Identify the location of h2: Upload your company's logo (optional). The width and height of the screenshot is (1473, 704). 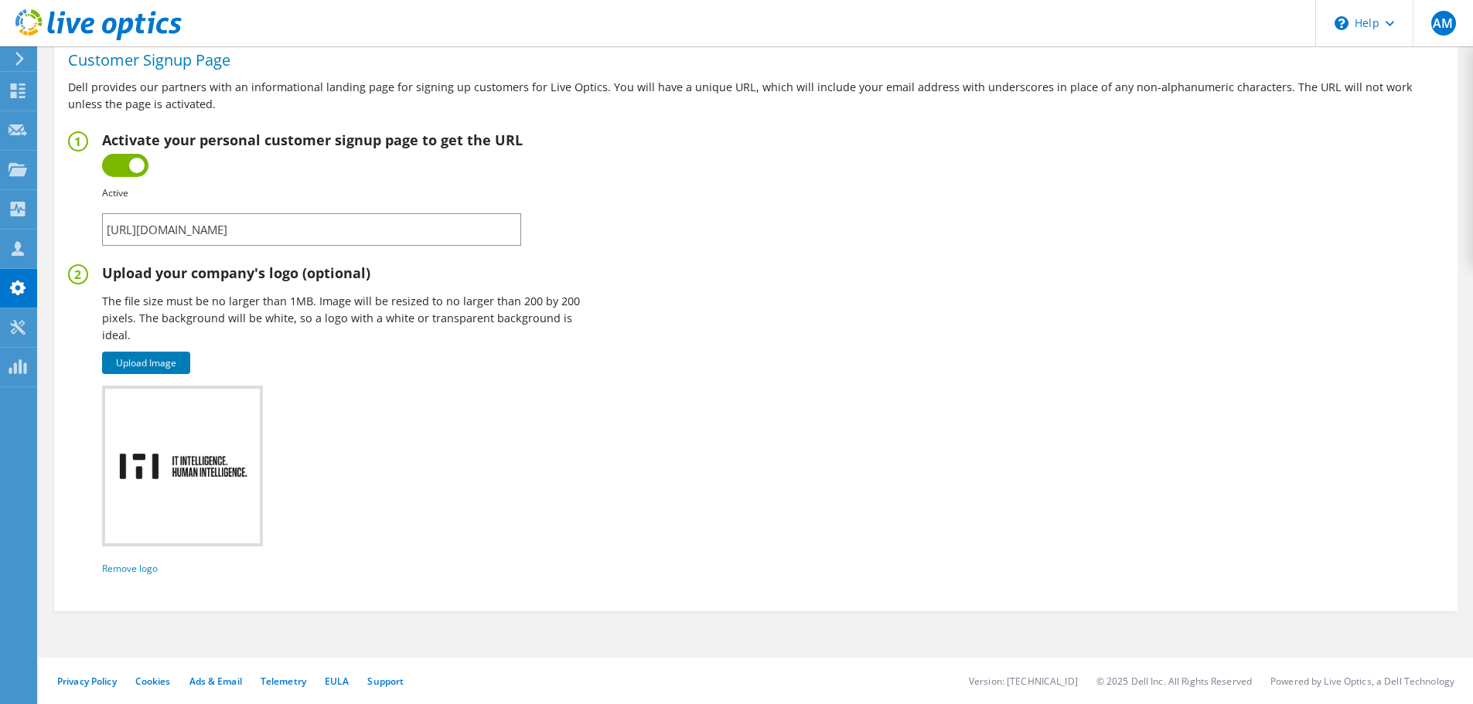
(343, 273).